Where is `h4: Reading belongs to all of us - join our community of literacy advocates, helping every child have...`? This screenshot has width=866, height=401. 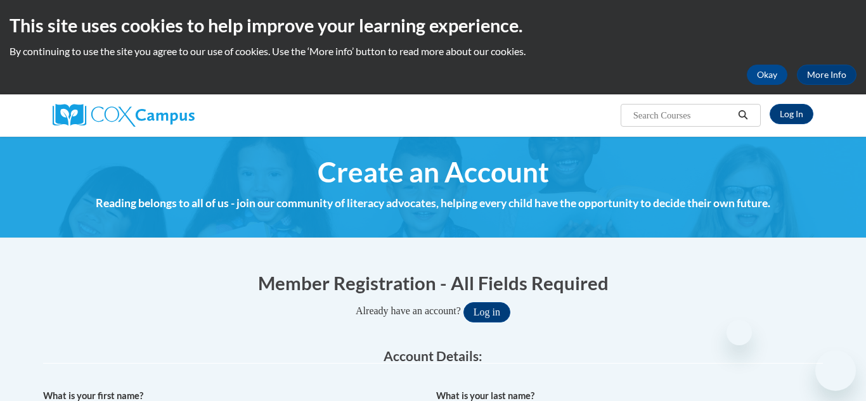 h4: Reading belongs to all of us - join our community of literacy advocates, helping every child have... is located at coordinates (433, 204).